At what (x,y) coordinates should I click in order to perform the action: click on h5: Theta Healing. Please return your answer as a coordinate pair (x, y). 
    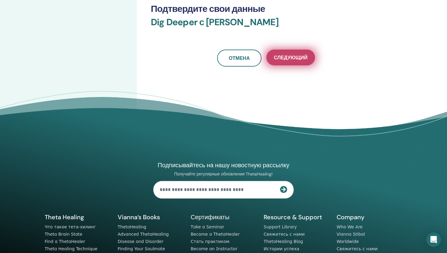
    Looking at the image, I should click on (78, 217).